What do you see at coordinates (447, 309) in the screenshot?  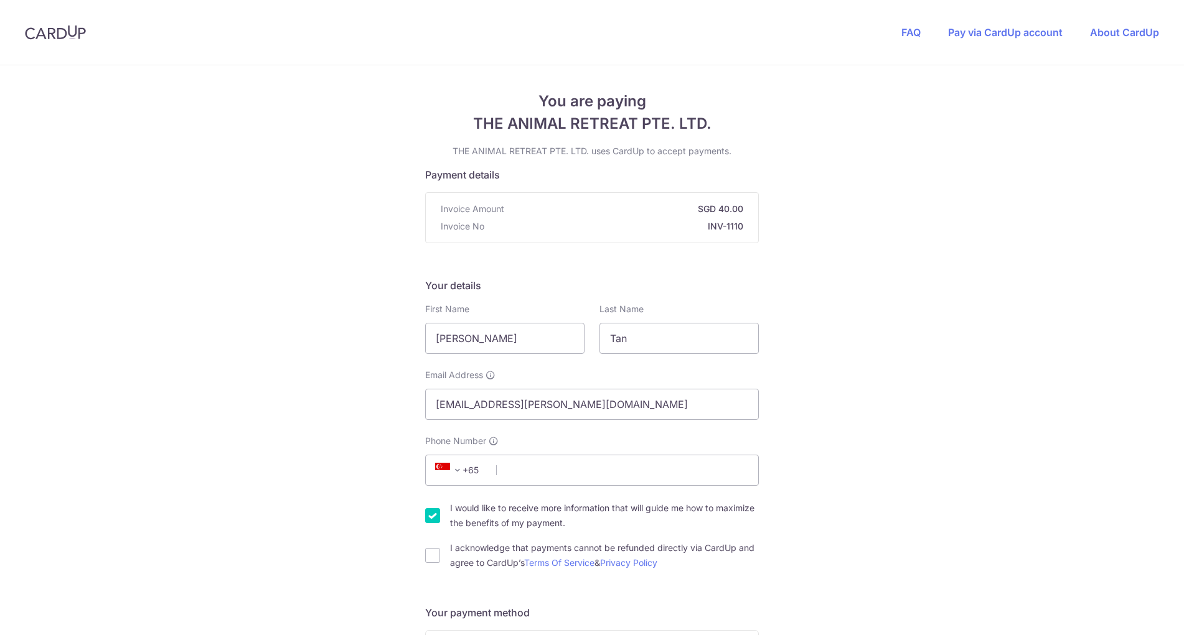 I see `label: First Name` at bounding box center [447, 309].